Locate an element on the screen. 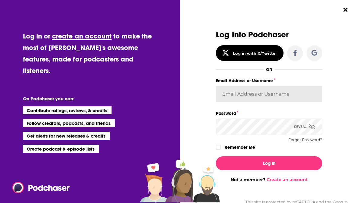 The width and height of the screenshot is (360, 203). li: Get alerts for new releases & credits is located at coordinates (66, 136).